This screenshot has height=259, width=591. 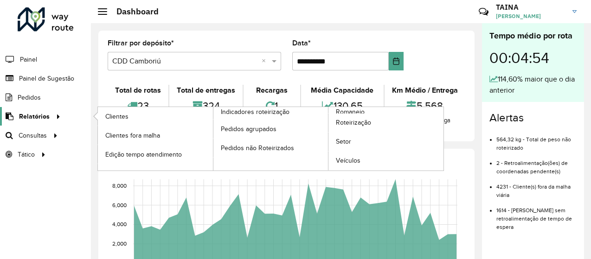 I want to click on a: Clientes fora malha, so click(x=155, y=135).